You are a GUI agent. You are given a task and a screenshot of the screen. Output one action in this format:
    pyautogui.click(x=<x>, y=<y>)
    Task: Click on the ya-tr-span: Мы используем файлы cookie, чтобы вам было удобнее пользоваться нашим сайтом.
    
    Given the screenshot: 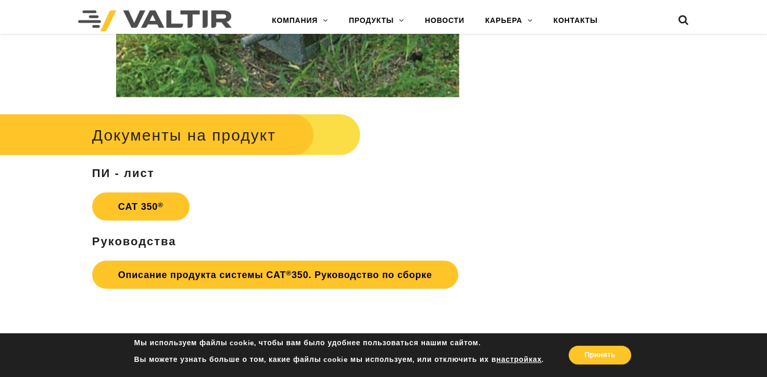 What is the action you would take?
    pyautogui.click(x=307, y=343)
    